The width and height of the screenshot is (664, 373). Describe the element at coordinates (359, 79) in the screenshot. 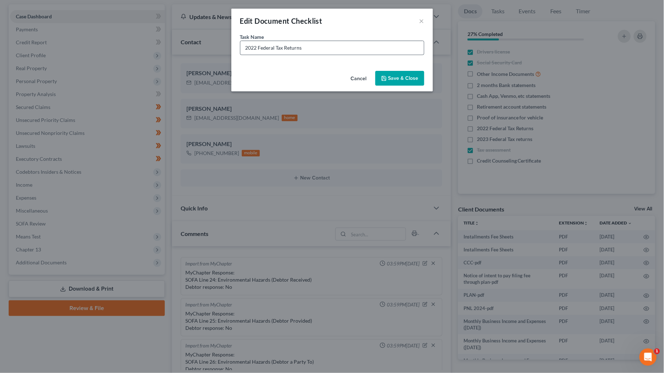

I see `button: Cancel` at that location.